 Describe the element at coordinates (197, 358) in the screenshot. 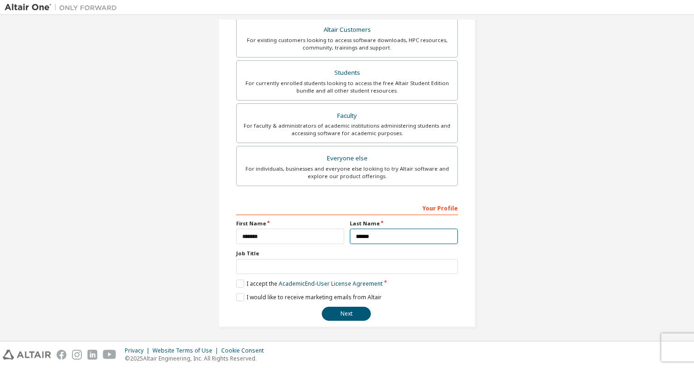

I see `p: © 2025 Altair Engineering, Inc. All Rights Reserved.` at that location.